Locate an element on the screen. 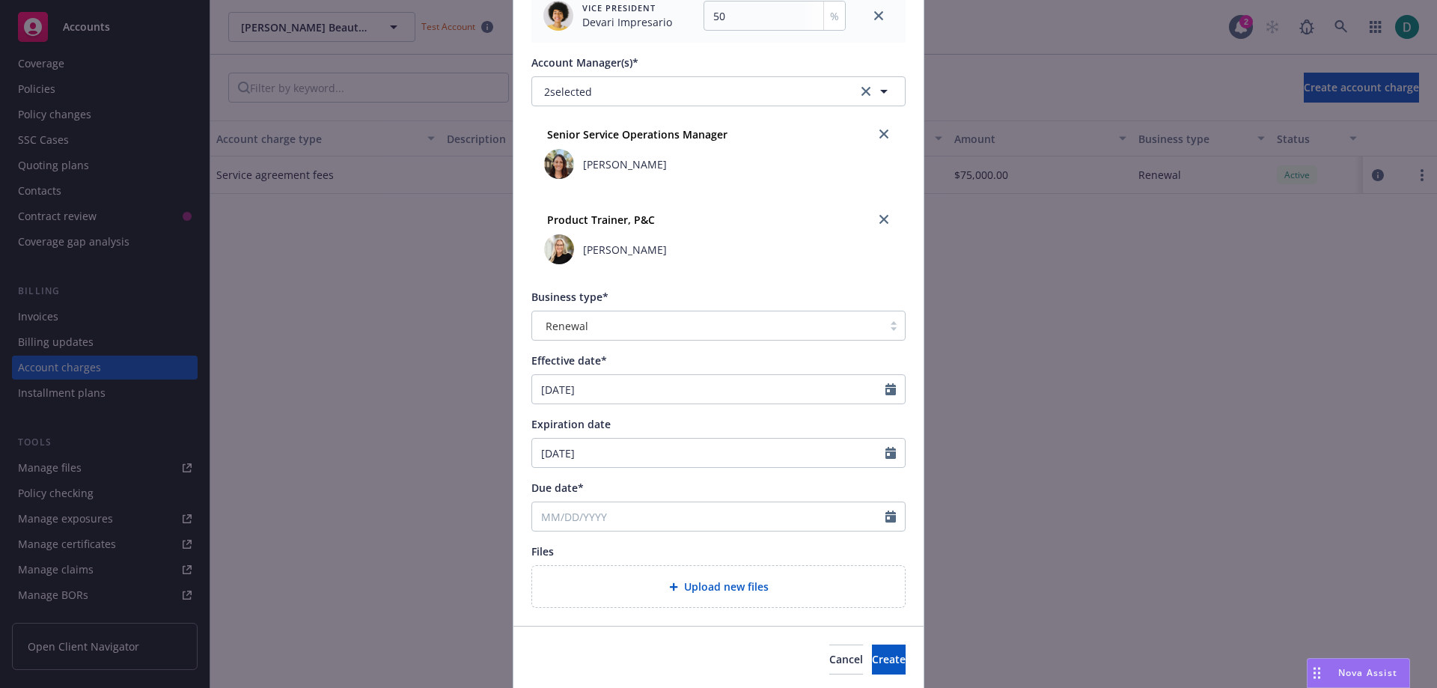 This screenshot has width=1437, height=688. strong: Product Trainer, P&C is located at coordinates (601, 219).